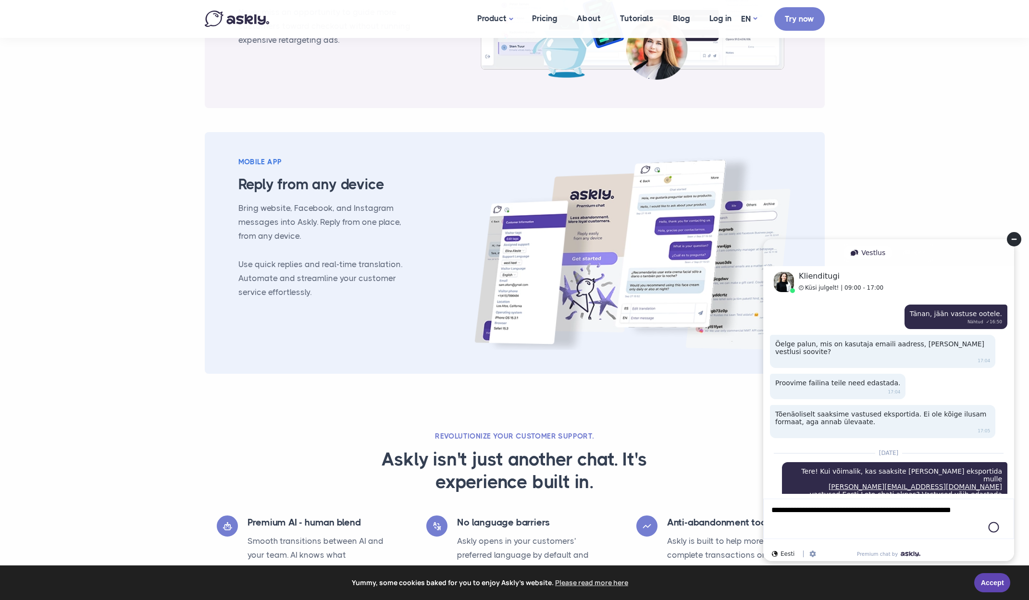 The height and width of the screenshot is (600, 1029). I want to click on div: Vestlus, so click(112, 21).